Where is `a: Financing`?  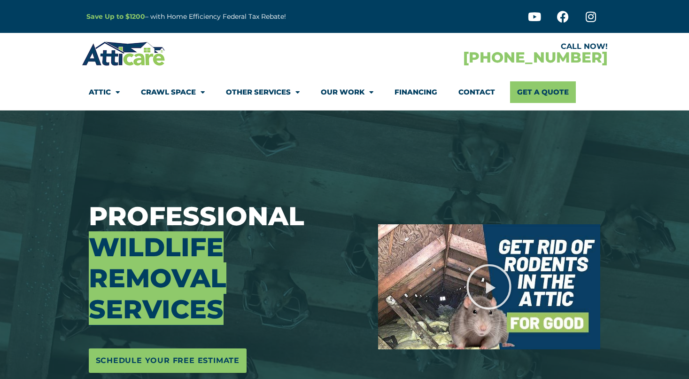 a: Financing is located at coordinates (416, 92).